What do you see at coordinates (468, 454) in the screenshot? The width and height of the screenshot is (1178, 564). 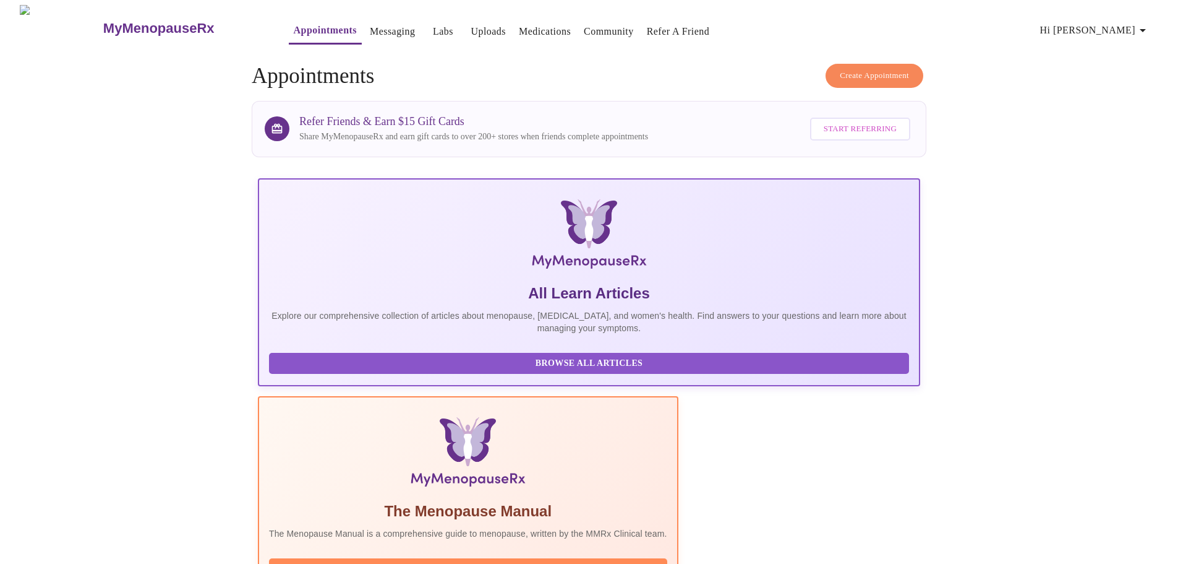 I see `img: Menopause Manual` at bounding box center [468, 454].